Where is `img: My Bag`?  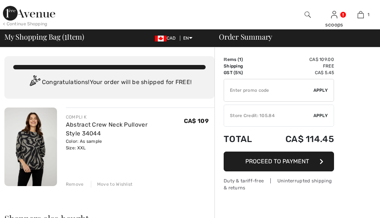
img: My Bag is located at coordinates (360, 15).